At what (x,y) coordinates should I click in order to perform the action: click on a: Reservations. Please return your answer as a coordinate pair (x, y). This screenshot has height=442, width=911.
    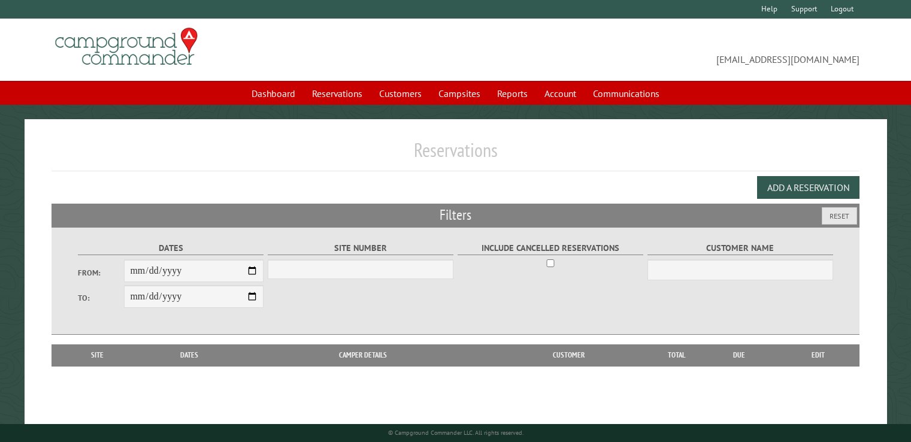
    Looking at the image, I should click on (337, 93).